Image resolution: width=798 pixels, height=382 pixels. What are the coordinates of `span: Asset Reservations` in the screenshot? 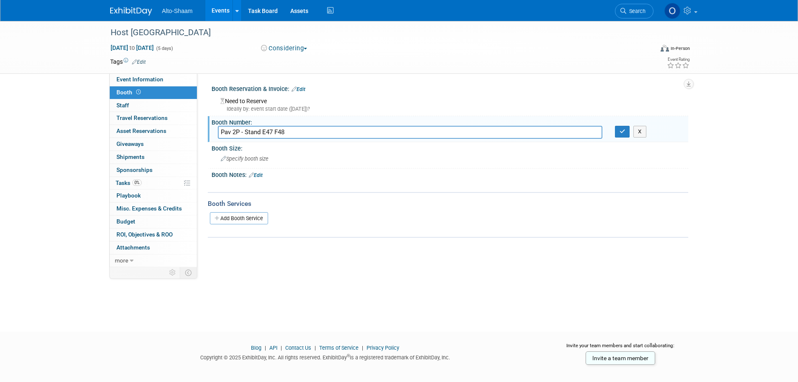 It's located at (141, 131).